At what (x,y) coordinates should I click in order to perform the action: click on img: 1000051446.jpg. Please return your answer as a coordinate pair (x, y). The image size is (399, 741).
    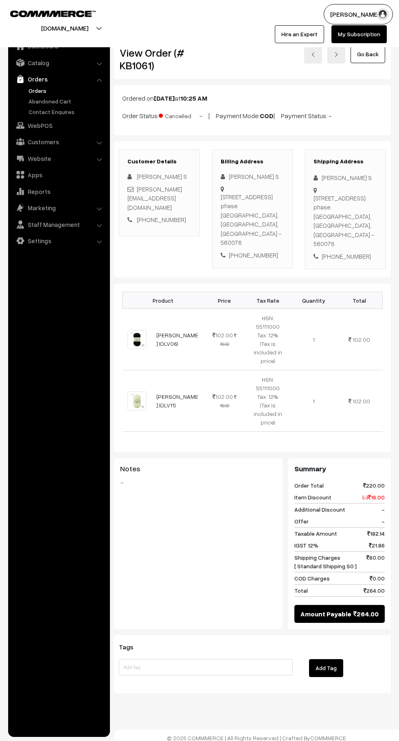
    Looking at the image, I should click on (137, 401).